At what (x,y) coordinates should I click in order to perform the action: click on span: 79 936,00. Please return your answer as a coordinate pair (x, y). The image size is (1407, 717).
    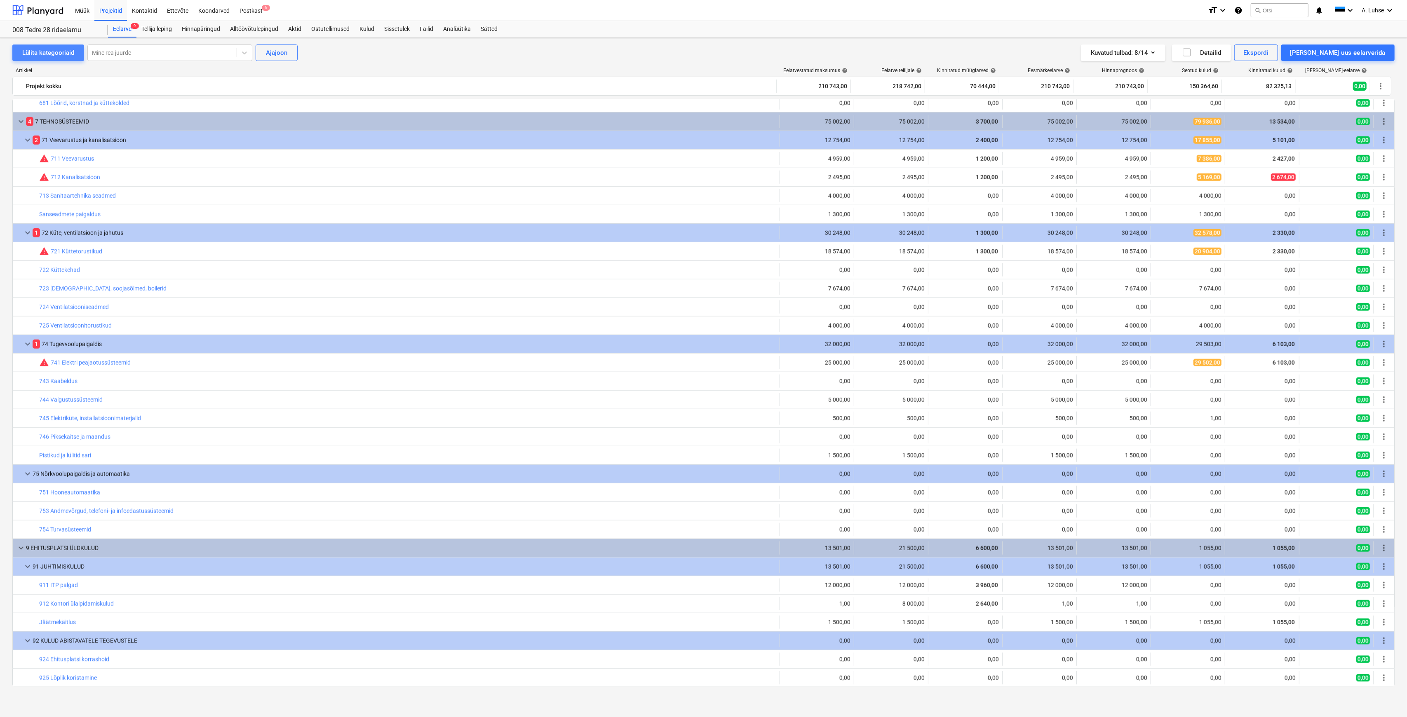
    Looking at the image, I should click on (1208, 122).